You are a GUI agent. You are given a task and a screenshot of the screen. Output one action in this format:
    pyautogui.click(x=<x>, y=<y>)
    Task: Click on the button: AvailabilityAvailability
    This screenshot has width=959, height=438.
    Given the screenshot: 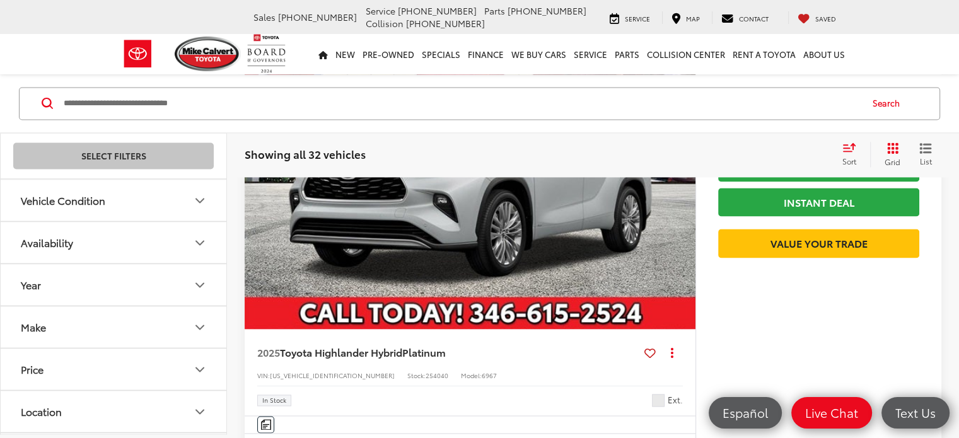 What is the action you would take?
    pyautogui.click(x=114, y=243)
    